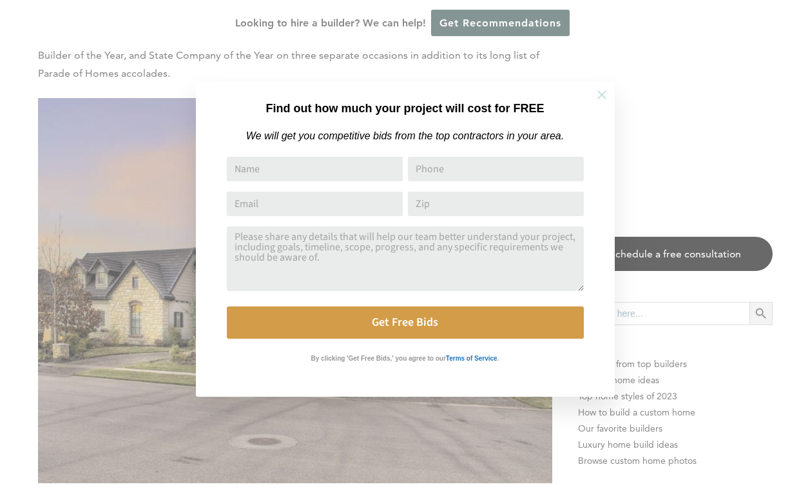  Describe the element at coordinates (378, 358) in the screenshot. I see `strong: By clicking 'Get Free Bids,' you agree to our` at that location.